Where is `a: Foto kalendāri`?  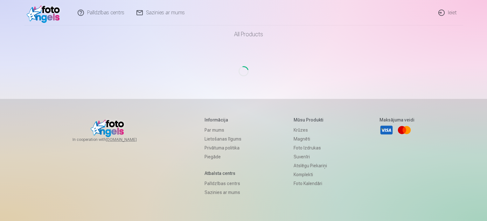
a: Foto kalendāri is located at coordinates (310, 184).